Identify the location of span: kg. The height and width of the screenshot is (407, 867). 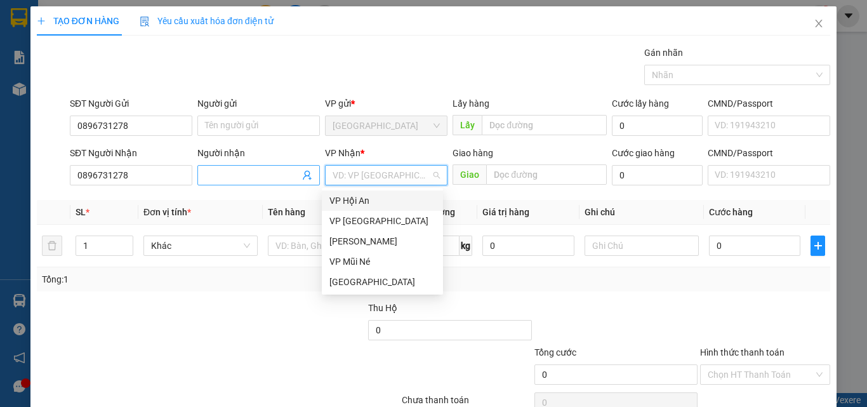
(466, 246).